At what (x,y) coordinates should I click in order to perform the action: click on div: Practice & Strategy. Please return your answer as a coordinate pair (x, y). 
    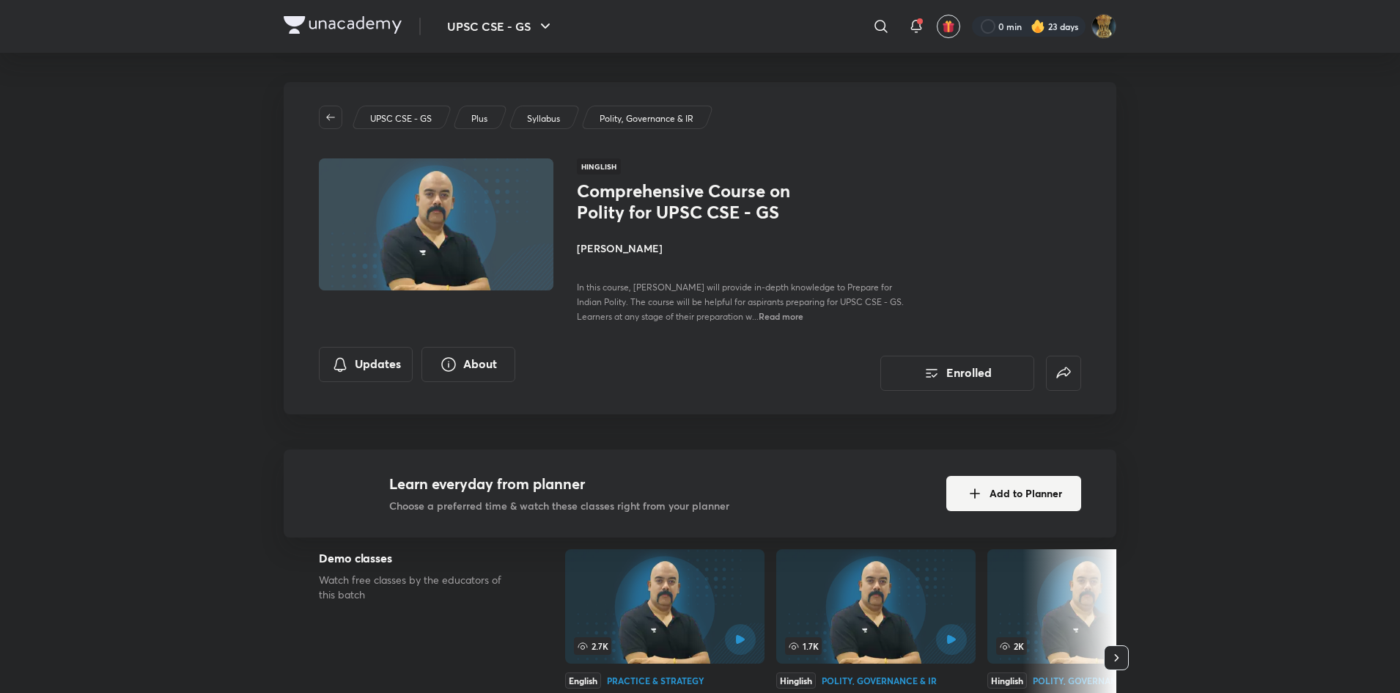
    Looking at the image, I should click on (655, 680).